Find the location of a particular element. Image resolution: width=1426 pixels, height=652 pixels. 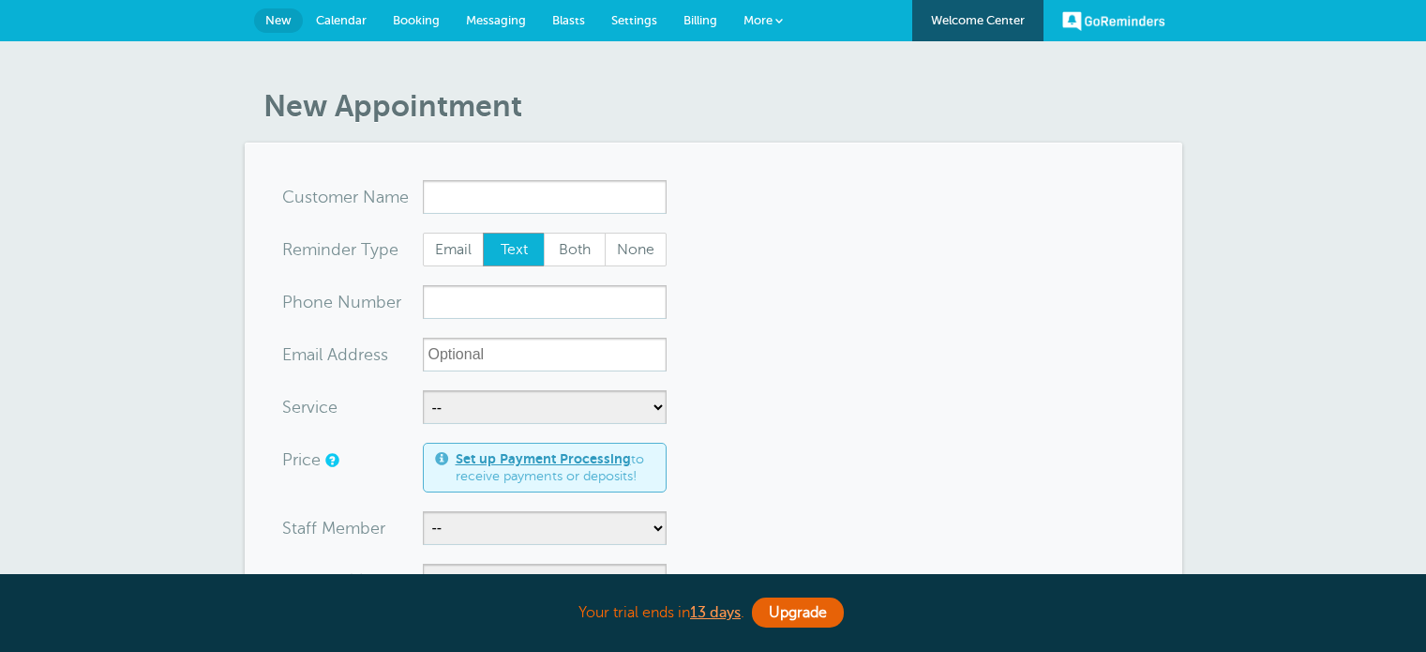

span: Text is located at coordinates (514, 249).